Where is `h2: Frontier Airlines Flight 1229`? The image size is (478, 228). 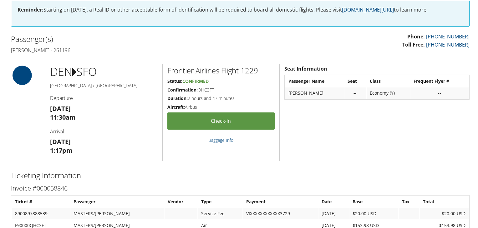
h2: Frontier Airlines Flight 1229 is located at coordinates (221, 70).